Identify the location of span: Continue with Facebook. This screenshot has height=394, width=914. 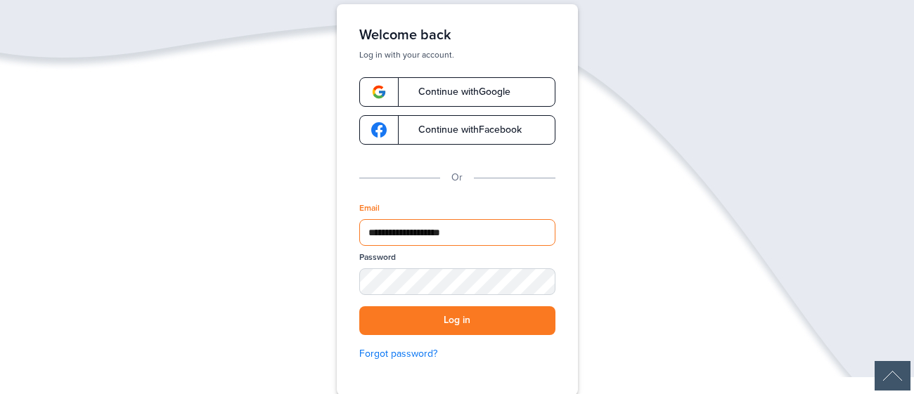
(463, 130).